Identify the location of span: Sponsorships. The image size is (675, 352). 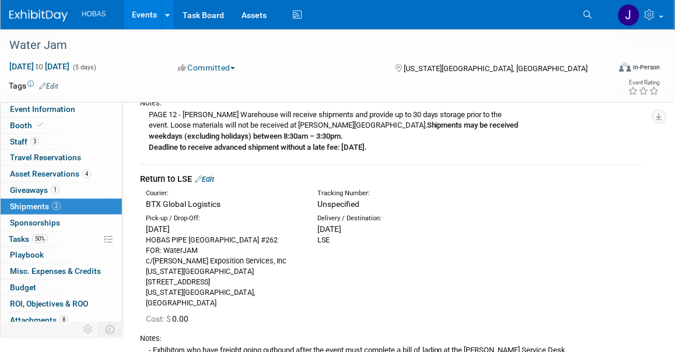
(35, 223).